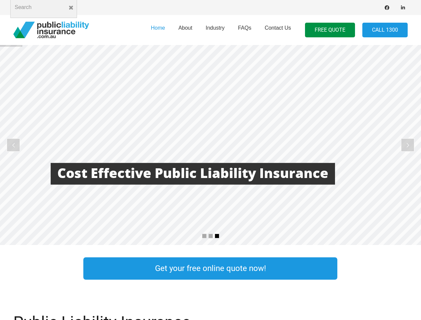  Describe the element at coordinates (277, 28) in the screenshot. I see `span: Contact Us` at that location.